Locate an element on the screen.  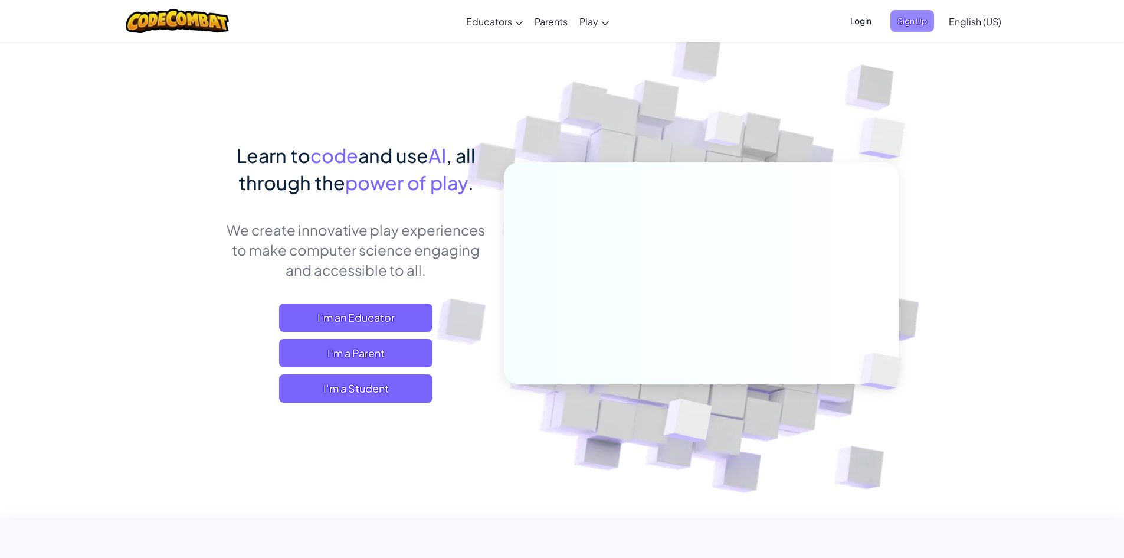
button: I'm a Student is located at coordinates (356, 388).